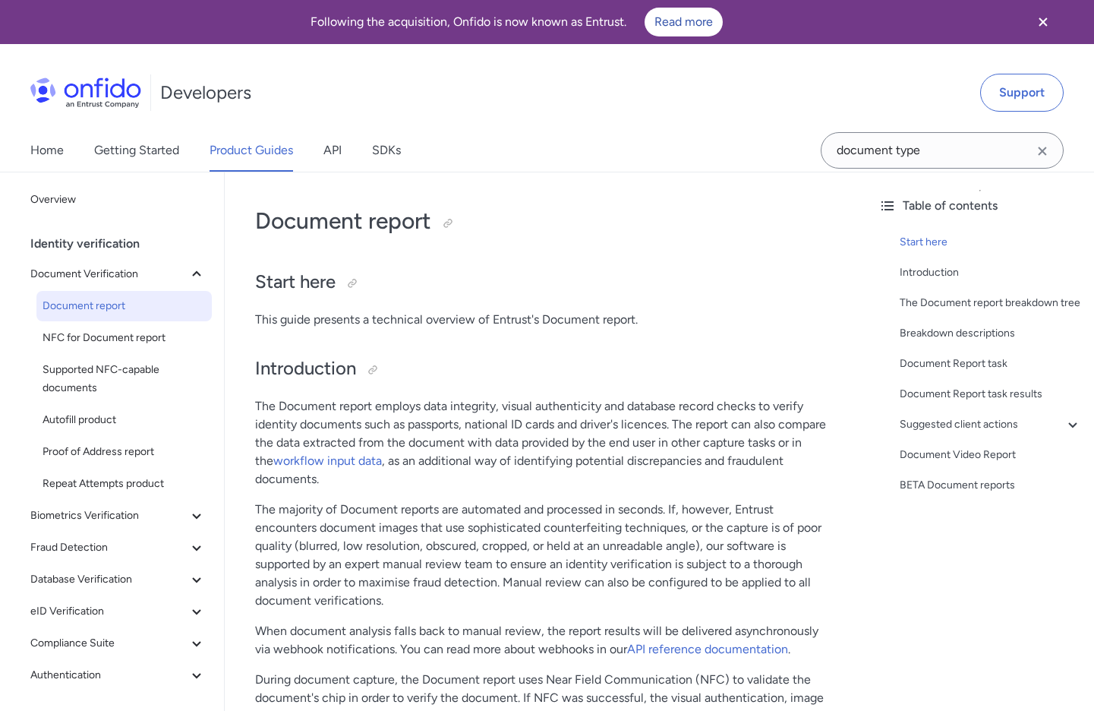 Image resolution: width=1094 pixels, height=711 pixels. I want to click on a: Support, so click(1022, 93).